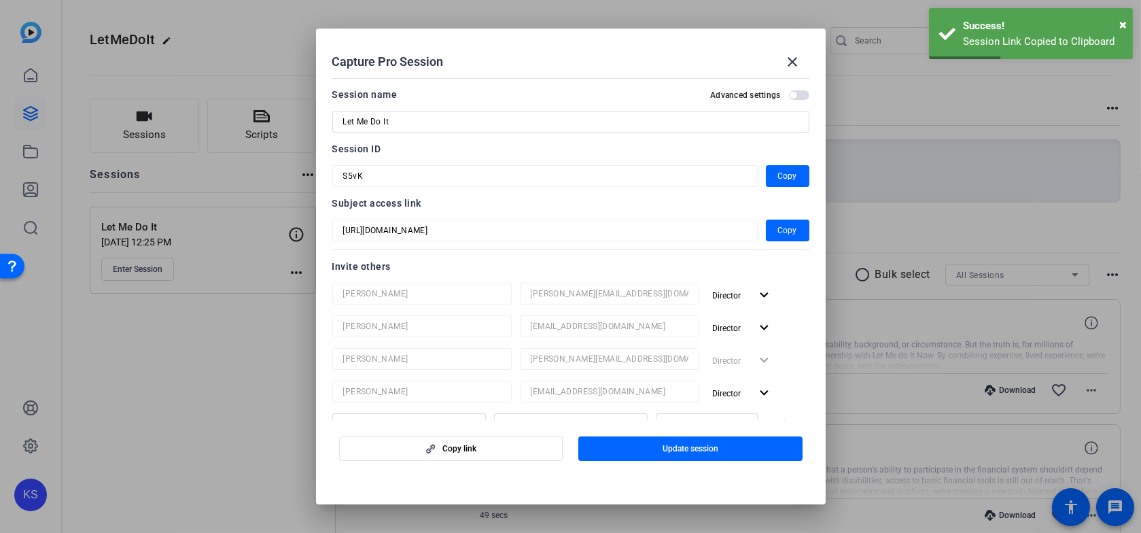 This screenshot has height=533, width=1141. I want to click on button: Update session, so click(691, 449).